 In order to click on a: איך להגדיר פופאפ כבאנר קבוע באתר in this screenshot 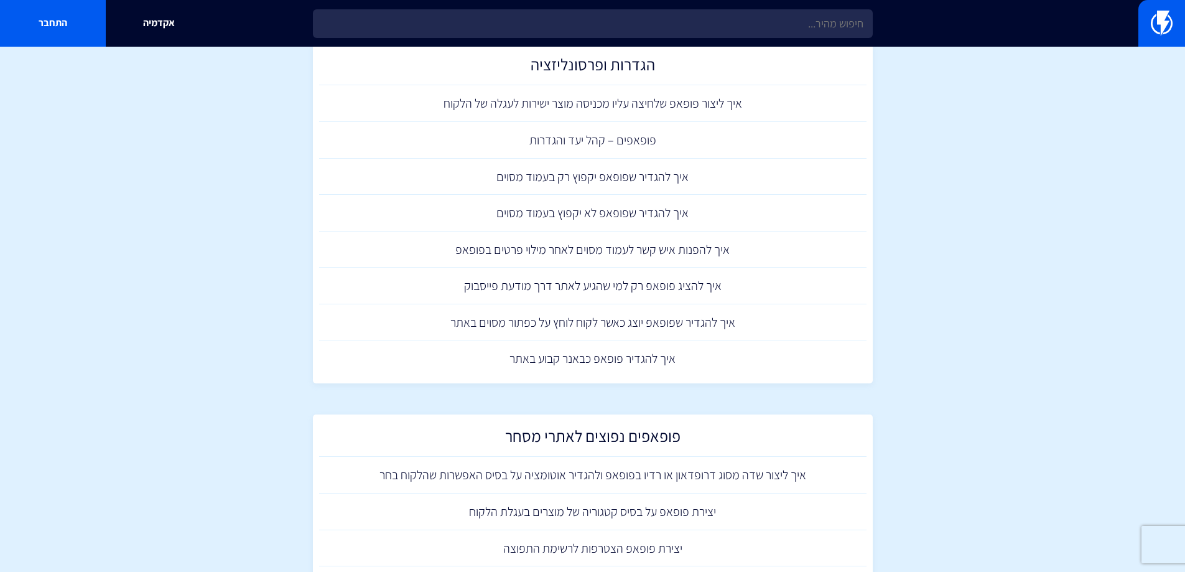, I will do `click(593, 358)`.